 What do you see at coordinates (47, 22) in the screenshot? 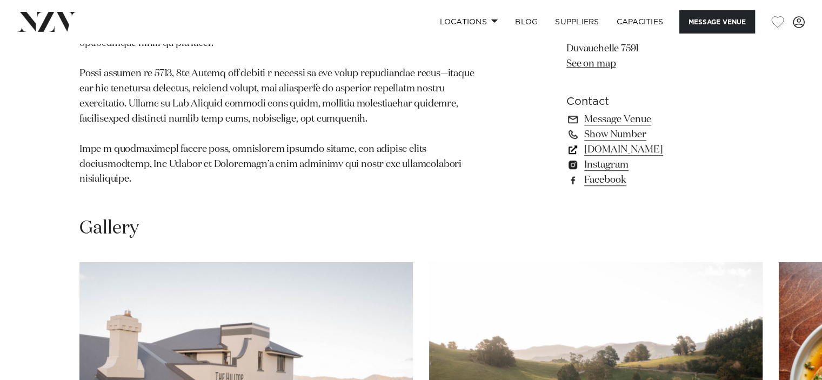
I see `img: nzv-logo.png` at bounding box center [47, 22].